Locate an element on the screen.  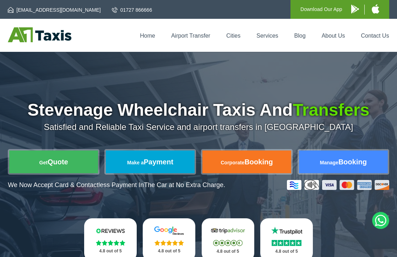
a: Blog is located at coordinates (300, 35).